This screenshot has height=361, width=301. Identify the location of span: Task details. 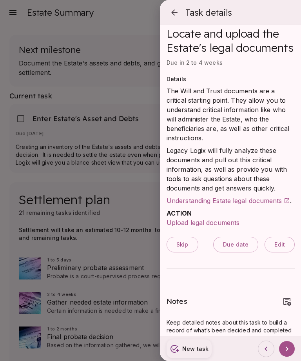
(207, 13).